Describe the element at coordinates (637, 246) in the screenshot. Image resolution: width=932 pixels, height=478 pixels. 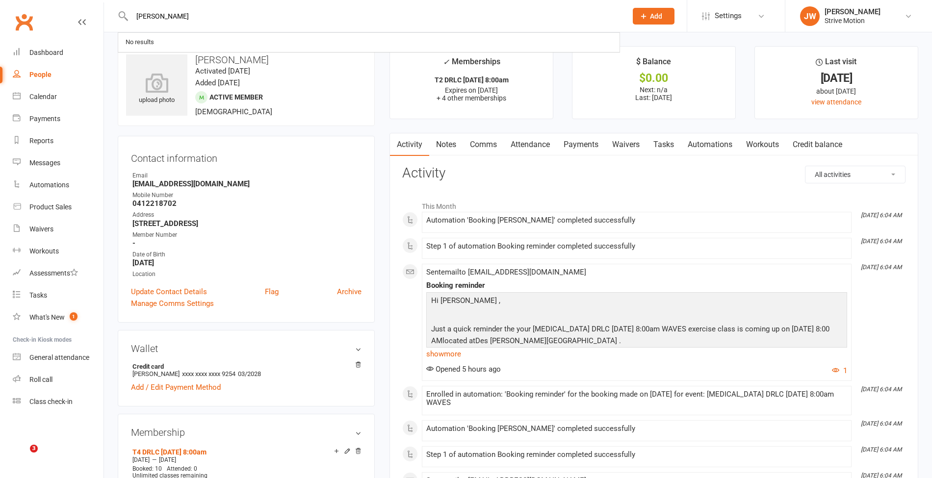
I see `div: Step 1 of automation Booking reminder completed successfully` at that location.